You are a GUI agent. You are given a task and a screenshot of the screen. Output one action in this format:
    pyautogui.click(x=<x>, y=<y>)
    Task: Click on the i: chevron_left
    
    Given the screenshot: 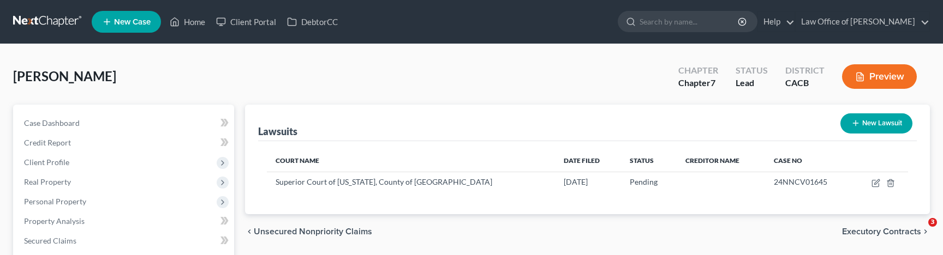 What is the action you would take?
    pyautogui.click(x=249, y=232)
    